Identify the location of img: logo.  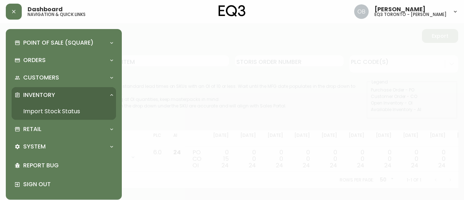
(232, 11).